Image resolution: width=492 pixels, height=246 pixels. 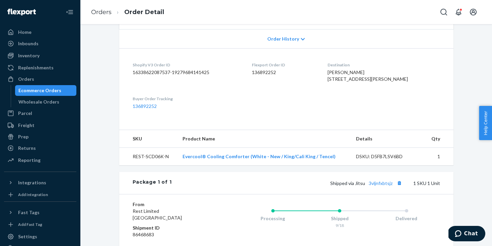 What do you see at coordinates (381, 183) in the screenshot?
I see `a: 3vljnfxbtsjz` at bounding box center [381, 183].